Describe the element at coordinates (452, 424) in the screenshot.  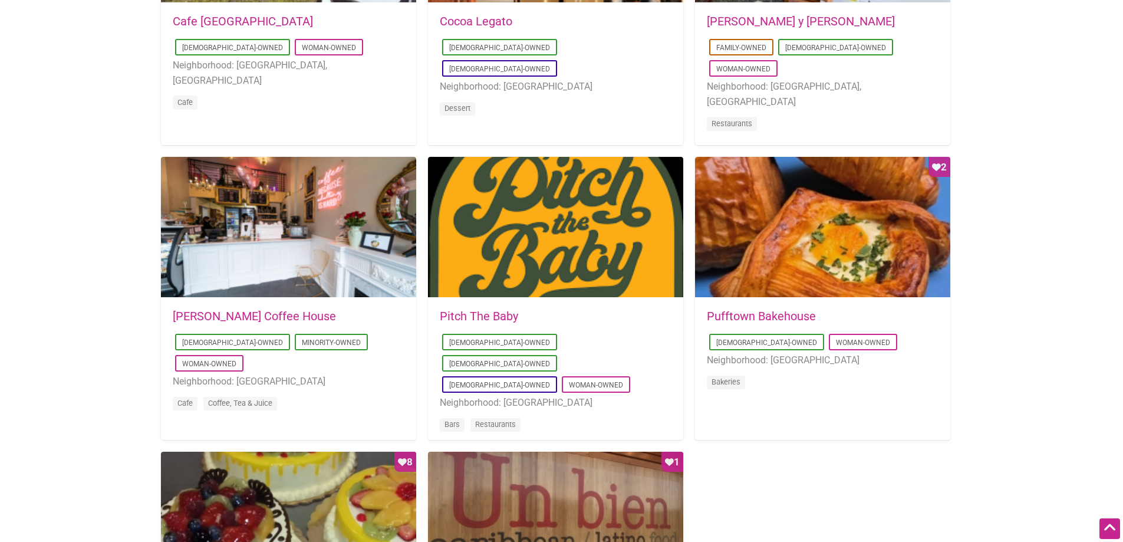
I see `a: Bars` at that location.